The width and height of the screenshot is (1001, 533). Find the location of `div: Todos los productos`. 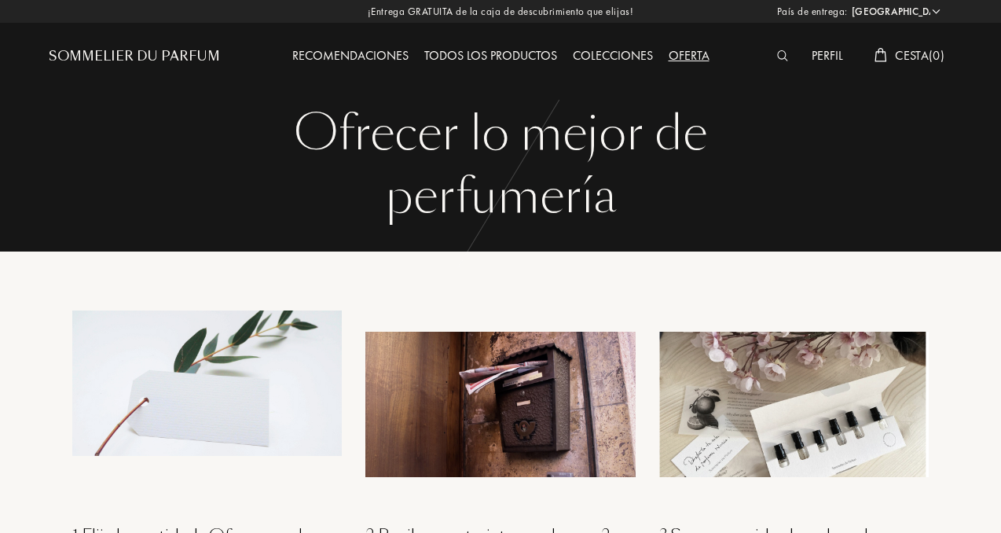

div: Todos los productos is located at coordinates (490, 57).